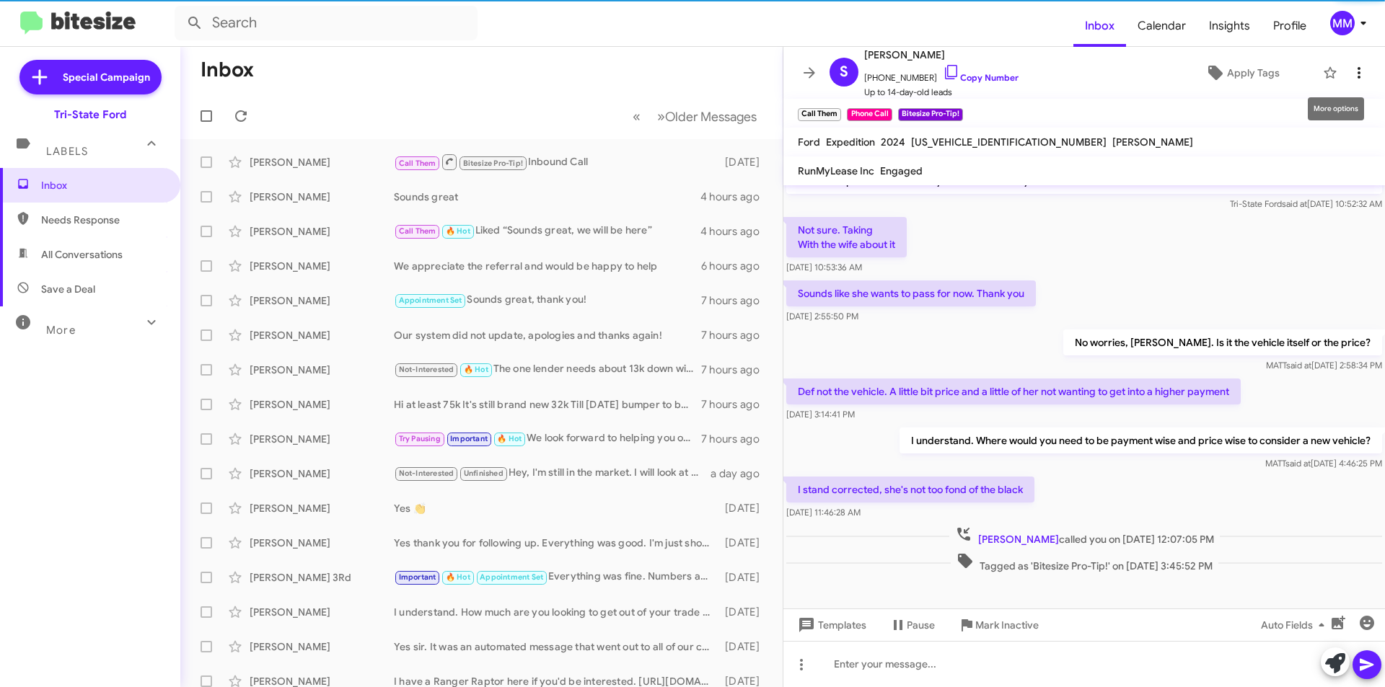 The height and width of the screenshot is (687, 1385). I want to click on span: All Conversations, so click(82, 255).